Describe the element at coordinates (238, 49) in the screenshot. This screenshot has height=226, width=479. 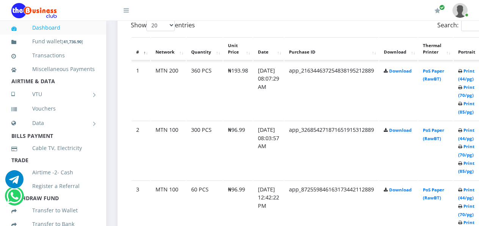
I see `th: Unit Price: activate to sort column ascending` at that location.